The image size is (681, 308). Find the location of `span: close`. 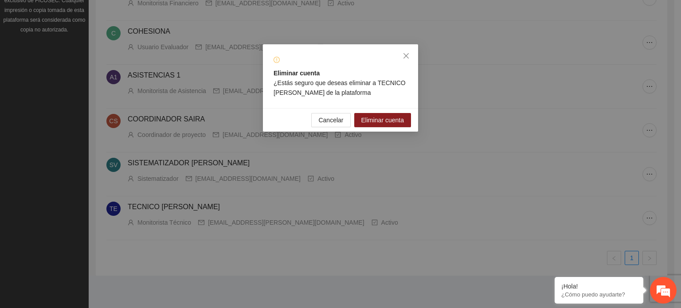

span: close is located at coordinates (406, 56).